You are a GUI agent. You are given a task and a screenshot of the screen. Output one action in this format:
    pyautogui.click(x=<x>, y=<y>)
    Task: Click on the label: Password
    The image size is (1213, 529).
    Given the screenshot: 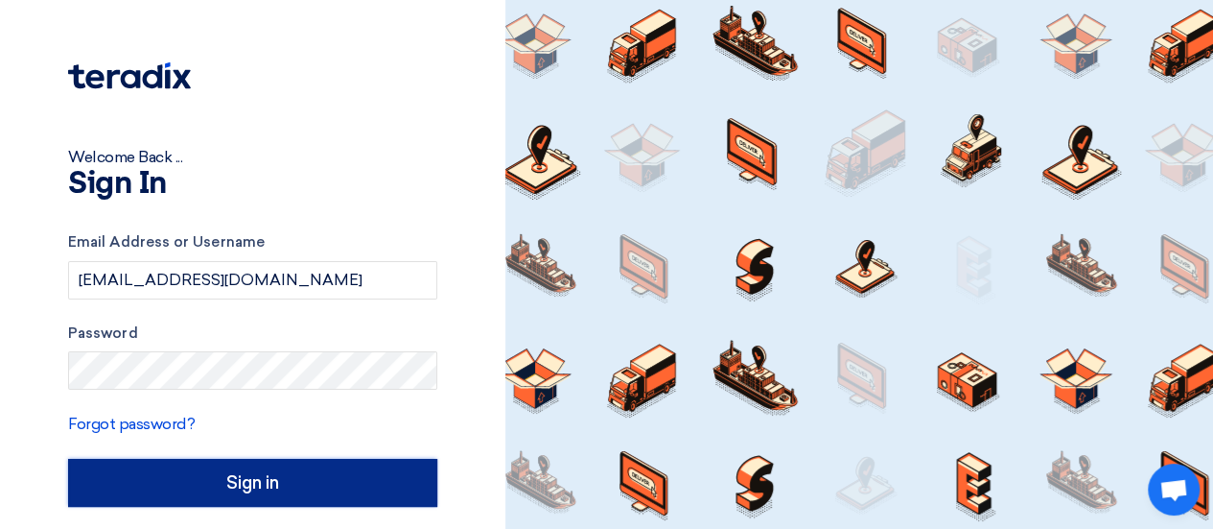 What is the action you would take?
    pyautogui.click(x=252, y=333)
    